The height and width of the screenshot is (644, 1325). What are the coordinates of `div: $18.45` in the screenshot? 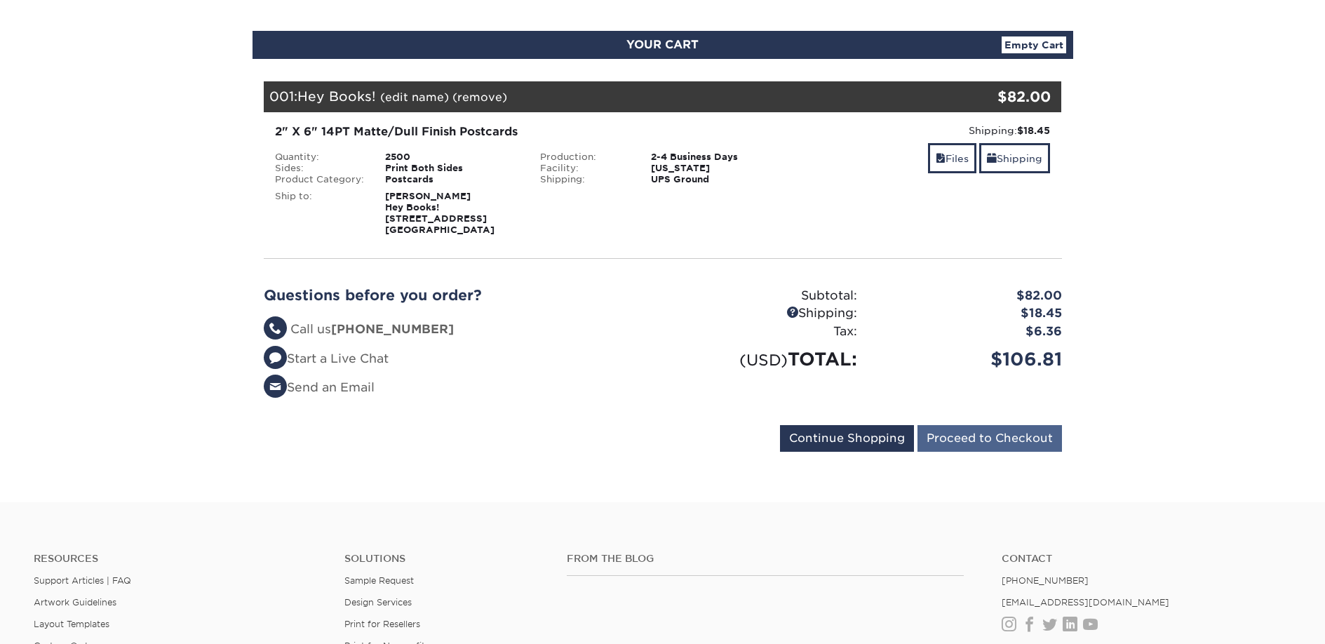 It's located at (970, 314).